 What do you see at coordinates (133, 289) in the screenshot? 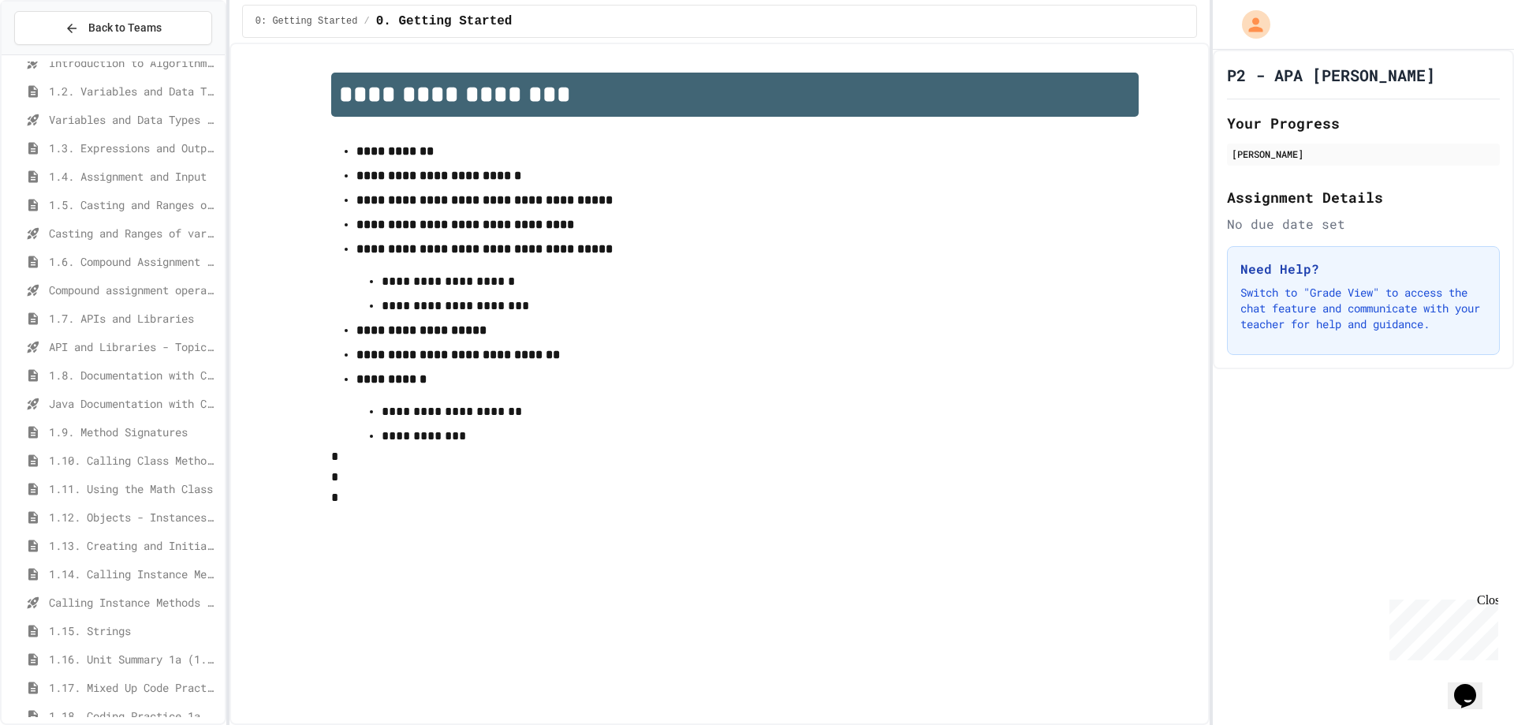
I see `span: Compound assignment operators - Quiz` at bounding box center [133, 289].